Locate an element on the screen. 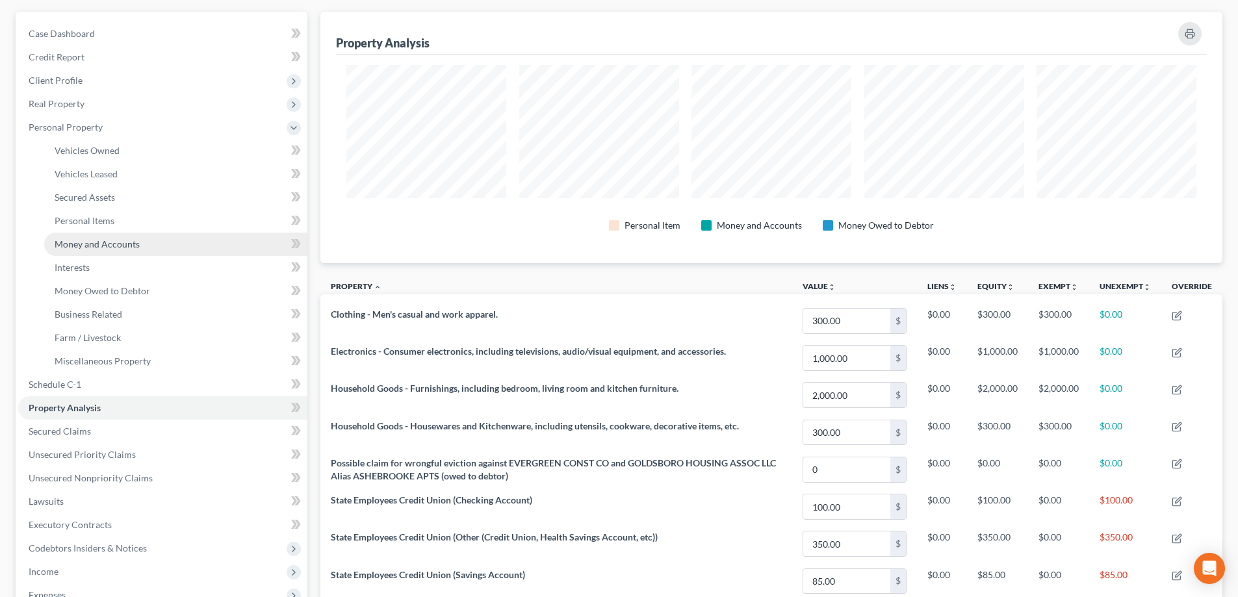 This screenshot has height=597, width=1238. a: Vehicles Leased is located at coordinates (175, 174).